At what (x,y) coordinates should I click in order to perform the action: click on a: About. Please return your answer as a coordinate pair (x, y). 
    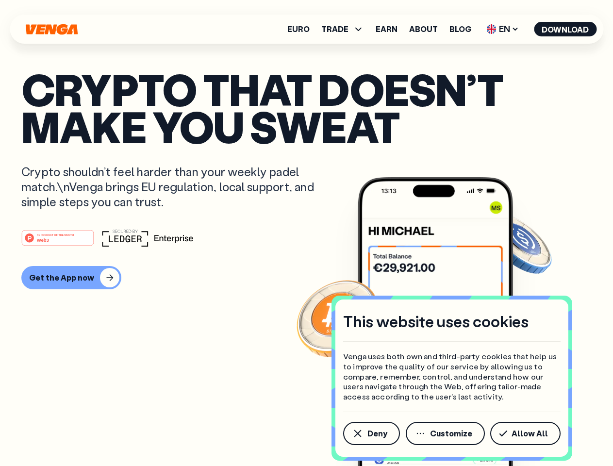
    Looking at the image, I should click on (423, 29).